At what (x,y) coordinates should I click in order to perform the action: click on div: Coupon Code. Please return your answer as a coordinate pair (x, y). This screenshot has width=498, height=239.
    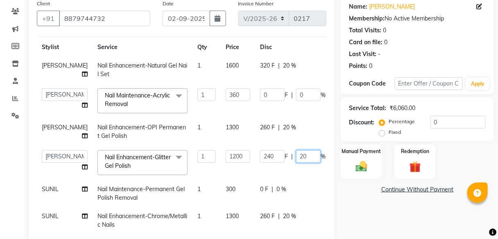
    Looking at the image, I should click on (372, 84).